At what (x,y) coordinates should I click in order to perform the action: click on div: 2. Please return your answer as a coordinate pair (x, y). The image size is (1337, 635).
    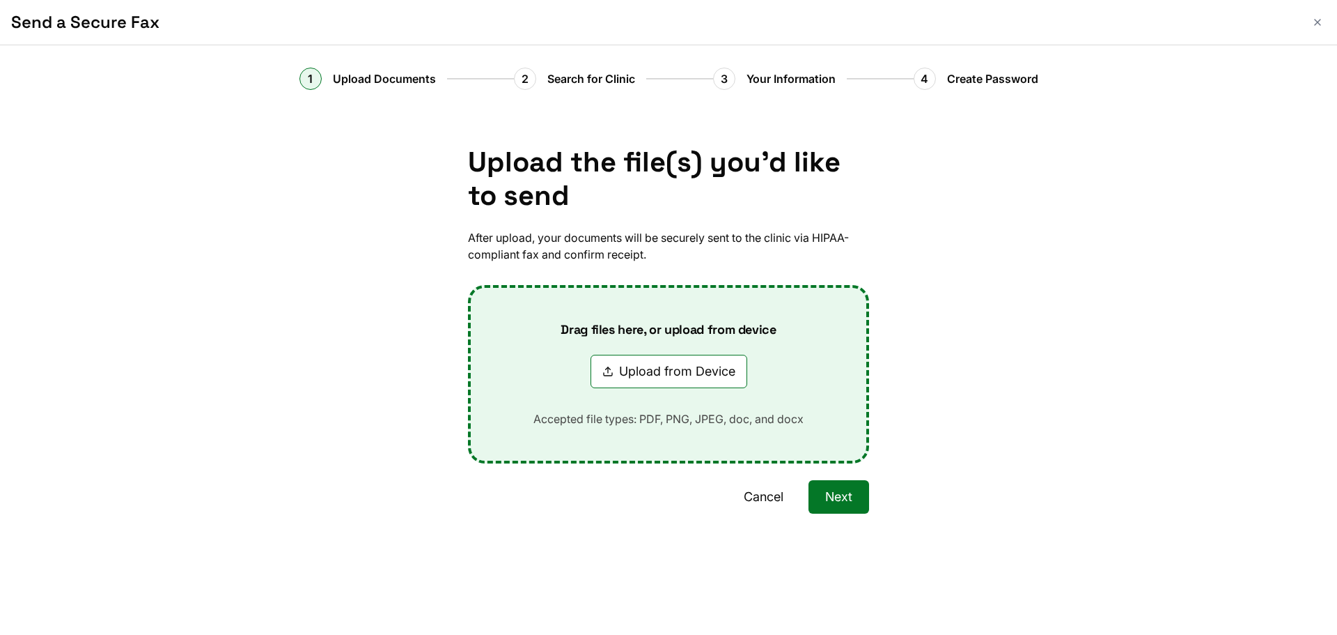
    Looking at the image, I should click on (525, 79).